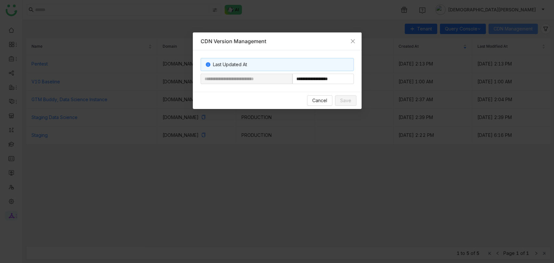 This screenshot has width=554, height=263. What do you see at coordinates (277, 41) in the screenshot?
I see `div: CDN Version Management` at bounding box center [277, 41].